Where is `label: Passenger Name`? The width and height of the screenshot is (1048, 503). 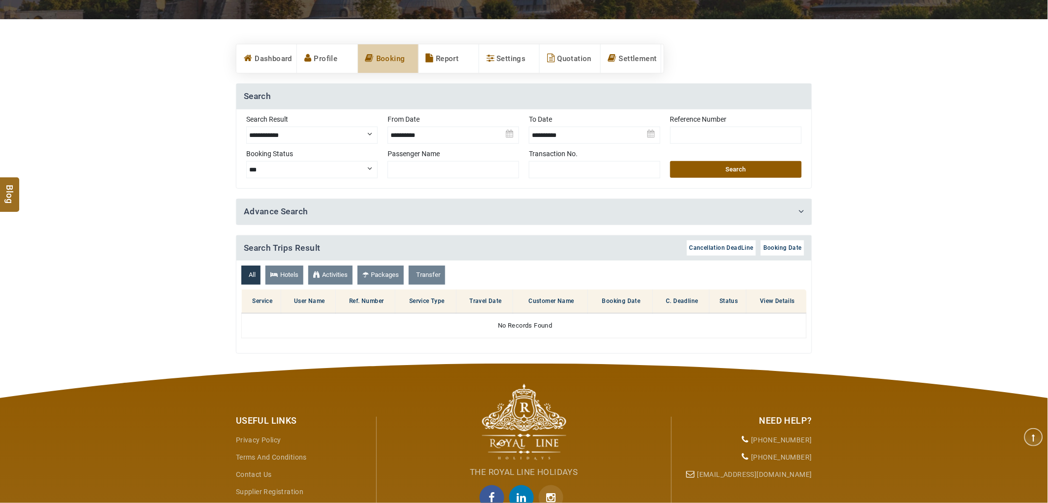 label: Passenger Name is located at coordinates (453, 154).